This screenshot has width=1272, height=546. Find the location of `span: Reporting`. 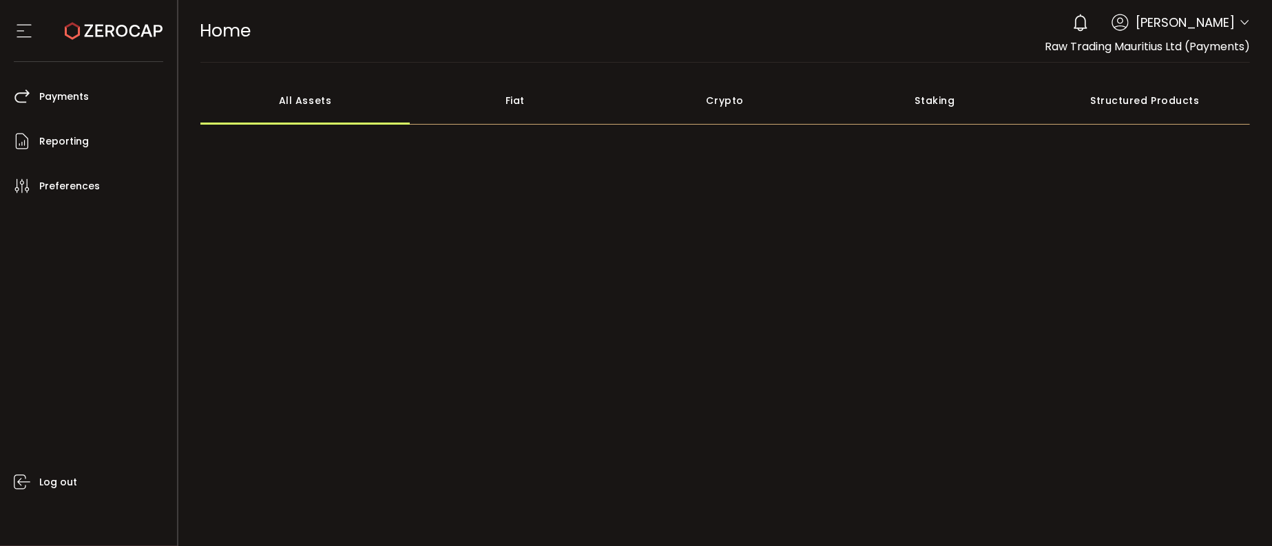

span: Reporting is located at coordinates (64, 141).